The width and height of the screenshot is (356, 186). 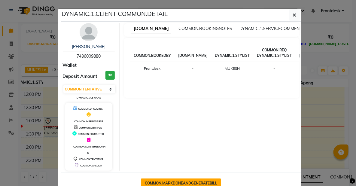 I want to click on span: Deposit Amount, so click(x=80, y=76).